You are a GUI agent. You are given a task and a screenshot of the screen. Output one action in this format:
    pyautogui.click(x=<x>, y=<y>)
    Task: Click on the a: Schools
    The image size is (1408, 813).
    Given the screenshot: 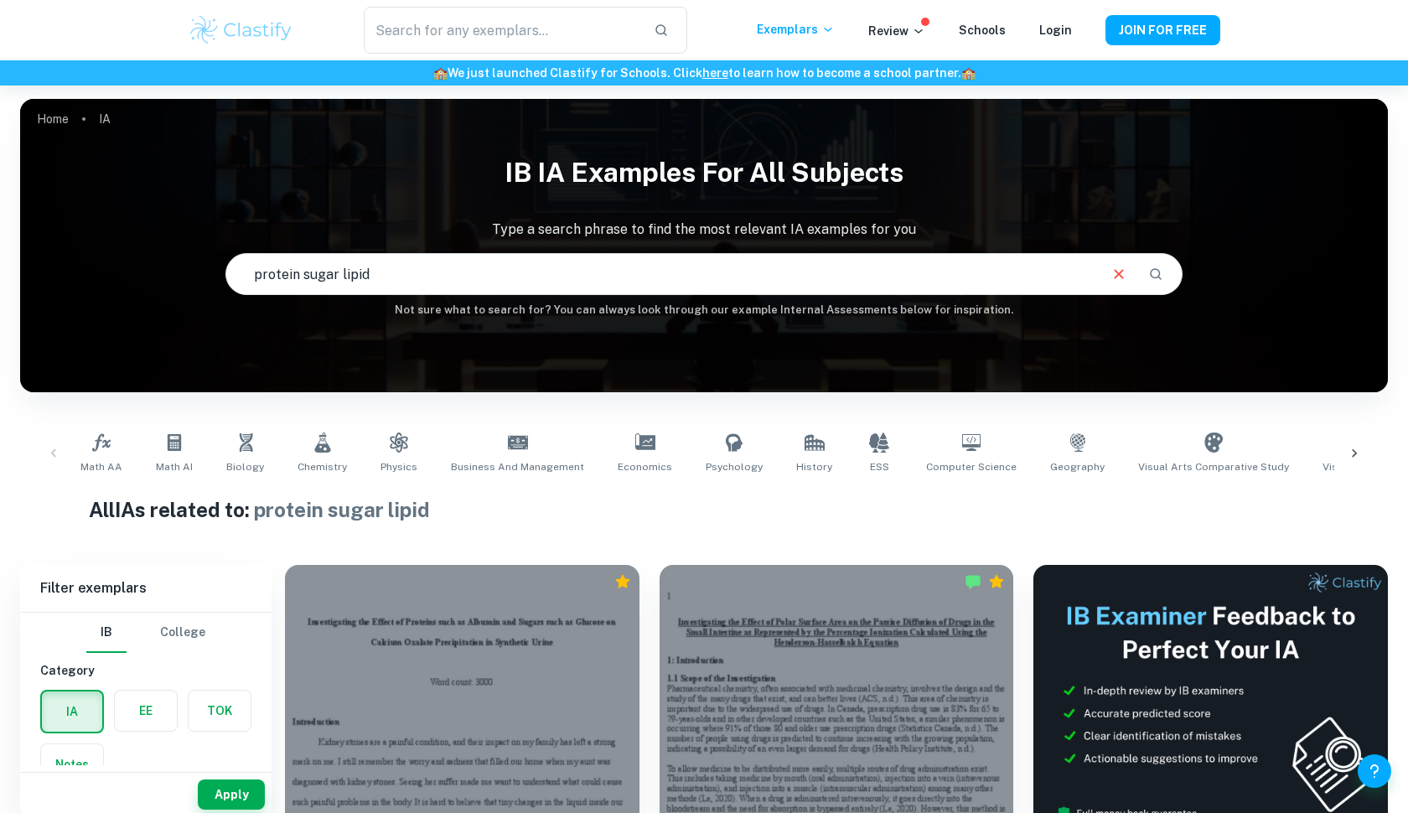 What is the action you would take?
    pyautogui.click(x=982, y=30)
    